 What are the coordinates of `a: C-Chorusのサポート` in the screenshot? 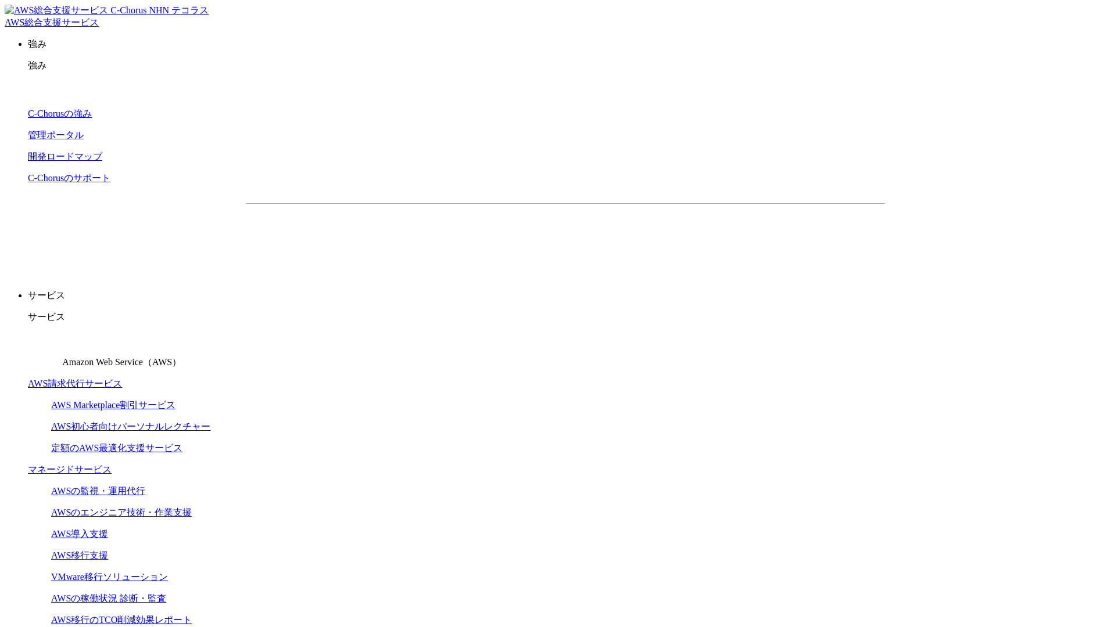 It's located at (69, 178).